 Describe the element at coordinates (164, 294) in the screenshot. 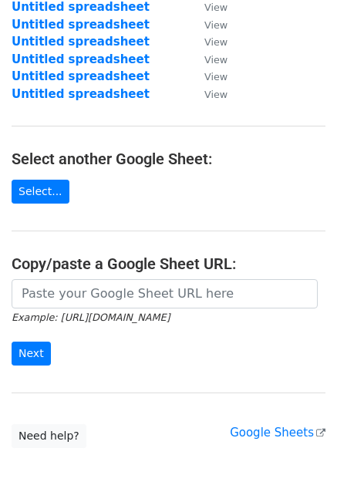

I see `input: Paste your Google Sheet URL here` at that location.